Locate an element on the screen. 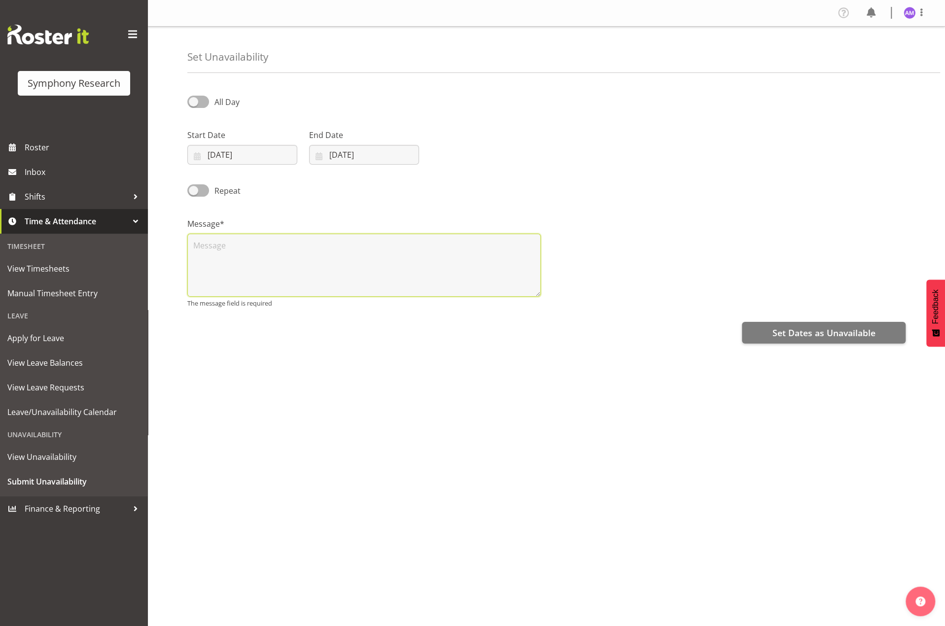 The image size is (945, 626). a: View Leave Balances is located at coordinates (74, 363).